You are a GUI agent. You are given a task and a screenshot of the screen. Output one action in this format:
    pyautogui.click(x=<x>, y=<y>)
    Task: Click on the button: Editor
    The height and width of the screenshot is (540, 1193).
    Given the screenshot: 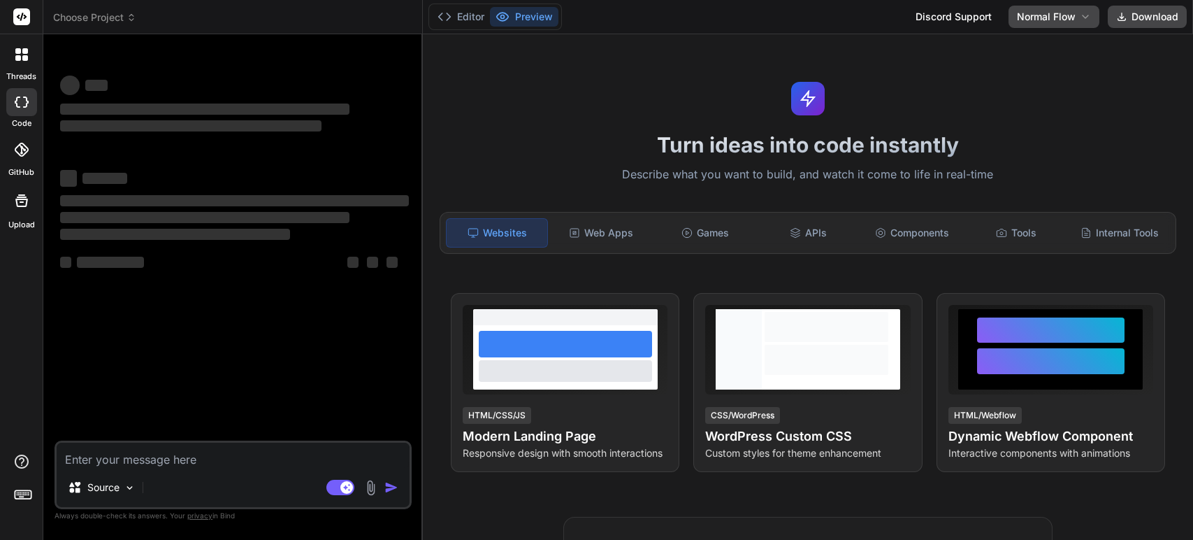 What is the action you would take?
    pyautogui.click(x=461, y=17)
    